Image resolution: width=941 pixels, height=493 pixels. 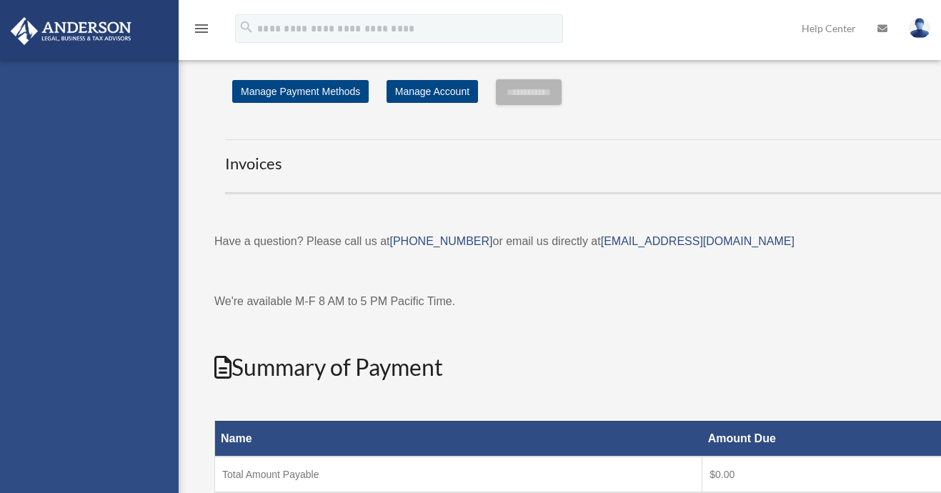 I want to click on a: Manage Payment Methods, so click(x=300, y=91).